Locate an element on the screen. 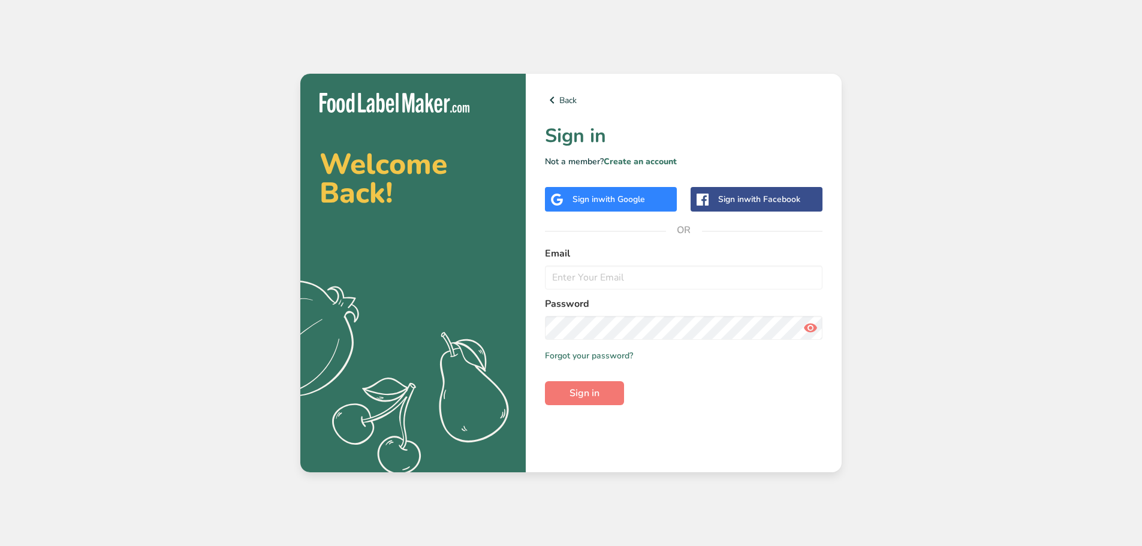 Image resolution: width=1142 pixels, height=546 pixels. a: Back is located at coordinates (683, 100).